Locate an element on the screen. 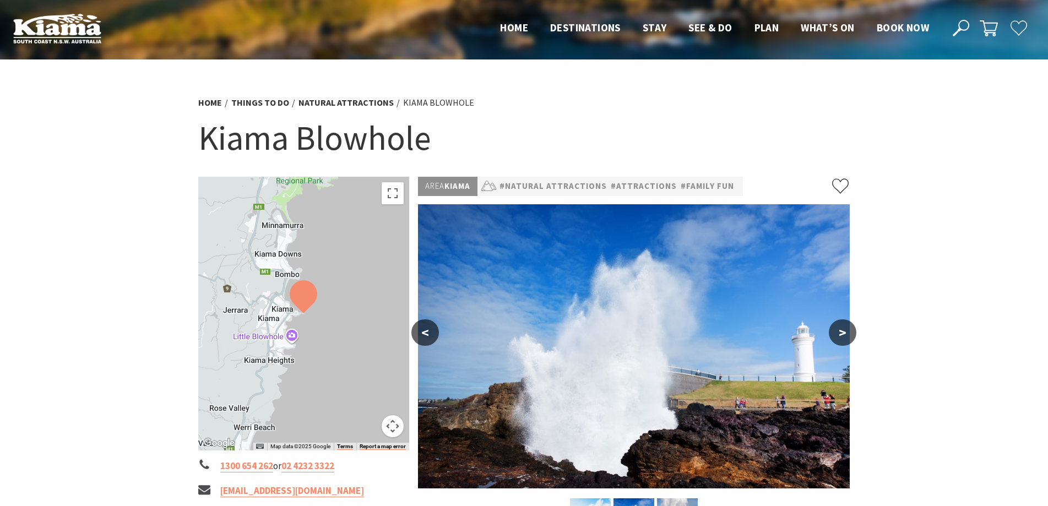 The image size is (1048, 506). li: or is located at coordinates (304, 466).